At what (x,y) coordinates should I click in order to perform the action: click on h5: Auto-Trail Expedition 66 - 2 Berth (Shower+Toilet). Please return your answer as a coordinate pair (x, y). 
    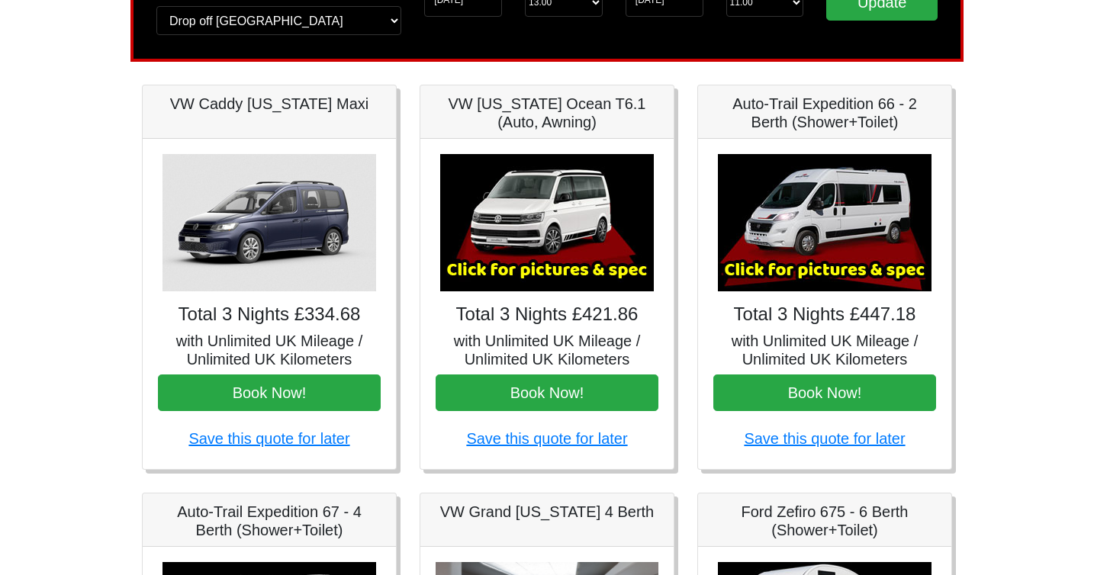
    Looking at the image, I should click on (824, 113).